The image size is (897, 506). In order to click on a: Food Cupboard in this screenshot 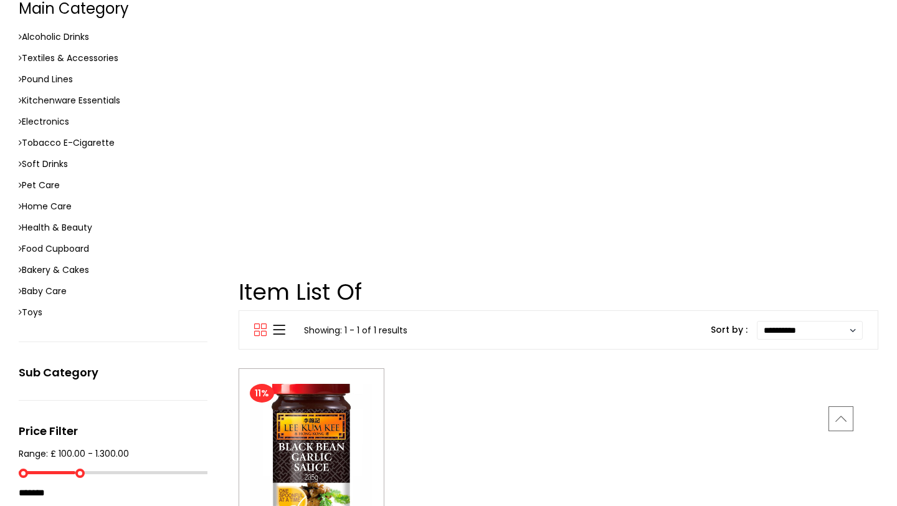, I will do `click(113, 249)`.